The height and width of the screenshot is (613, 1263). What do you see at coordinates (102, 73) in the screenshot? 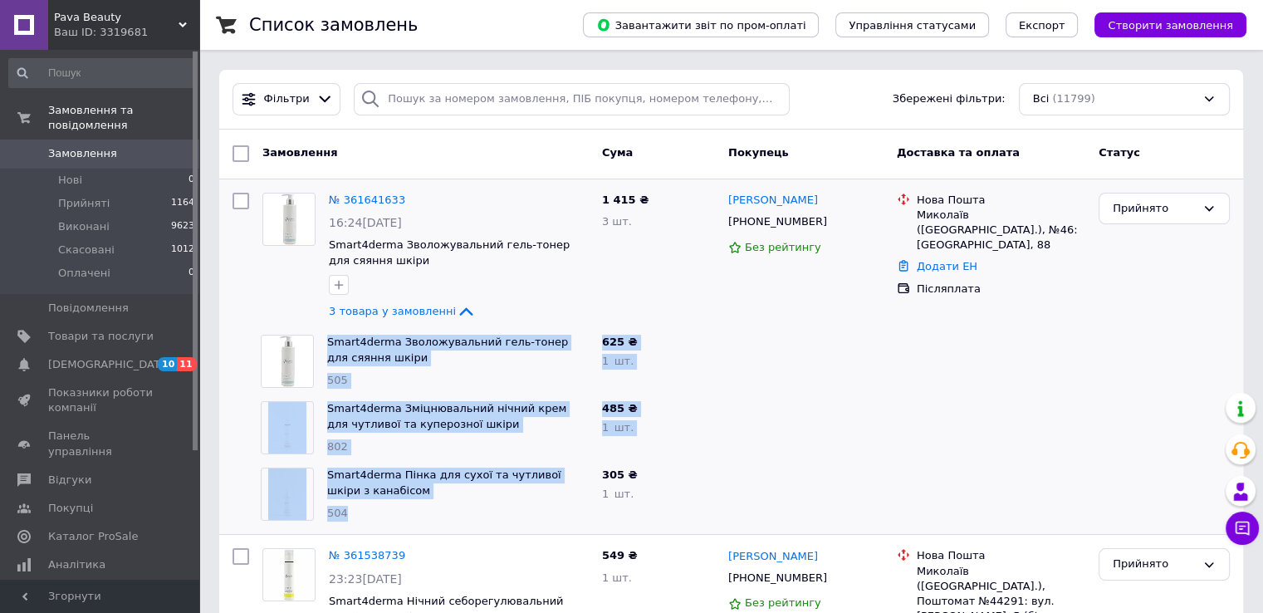
I see `input: Пошук` at bounding box center [102, 73].